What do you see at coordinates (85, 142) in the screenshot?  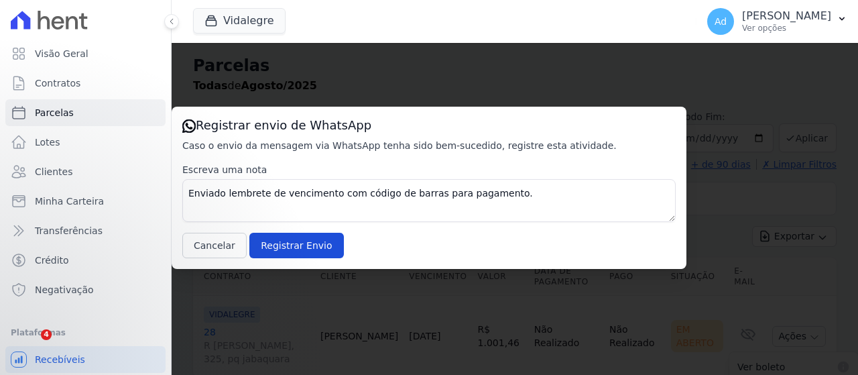 I see `a: Lotes` at bounding box center [85, 142].